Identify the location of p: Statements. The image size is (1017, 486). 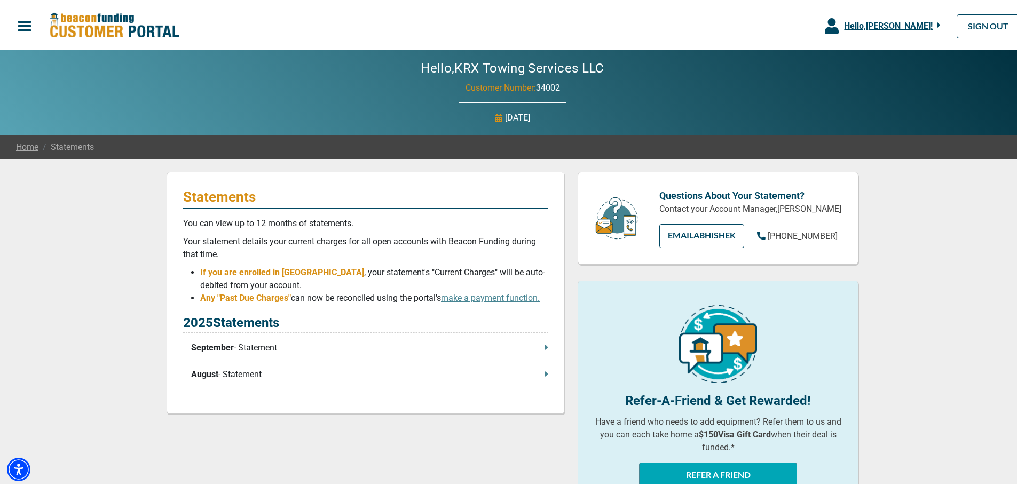
(366, 195).